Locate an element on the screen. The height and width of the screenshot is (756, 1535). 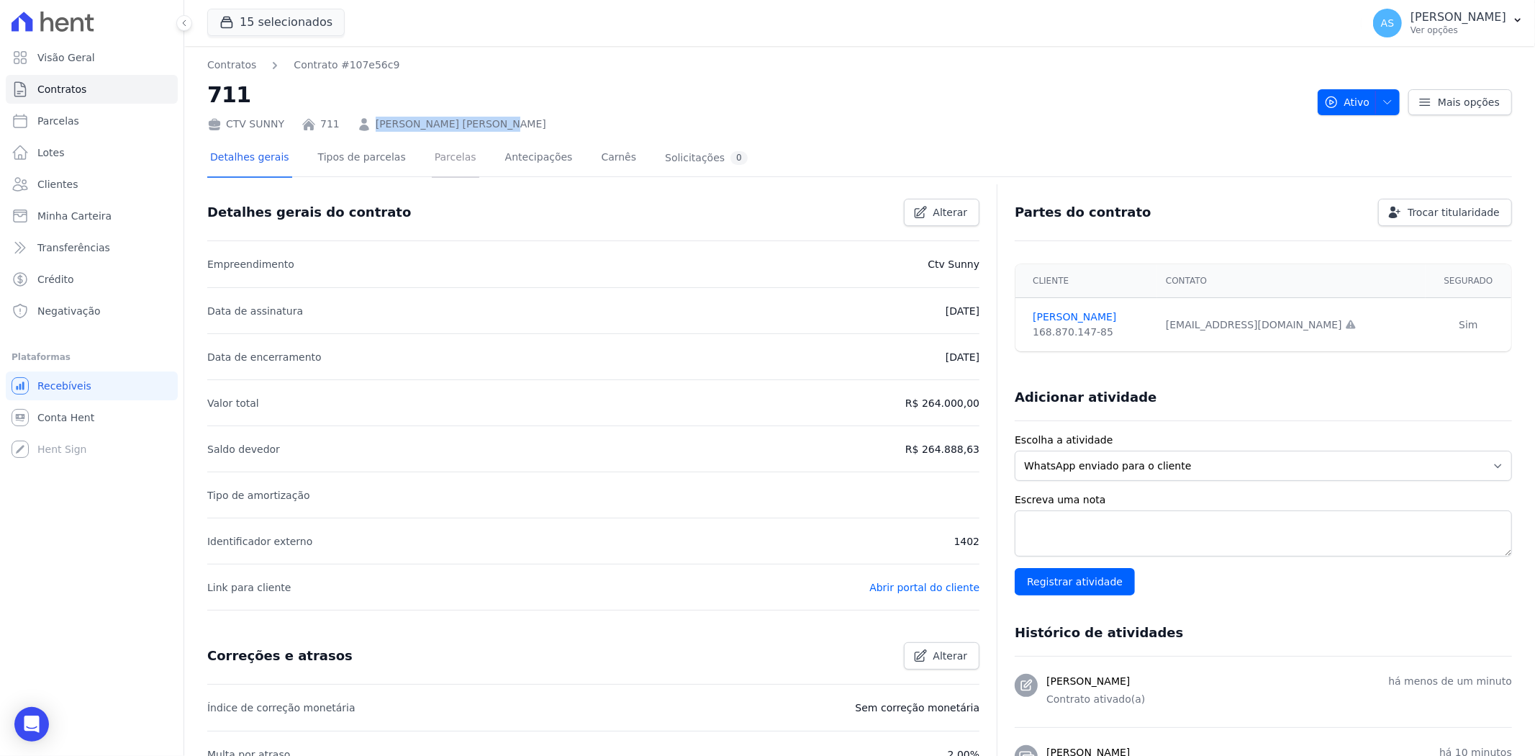
p: Link para cliente is located at coordinates (249, 587).